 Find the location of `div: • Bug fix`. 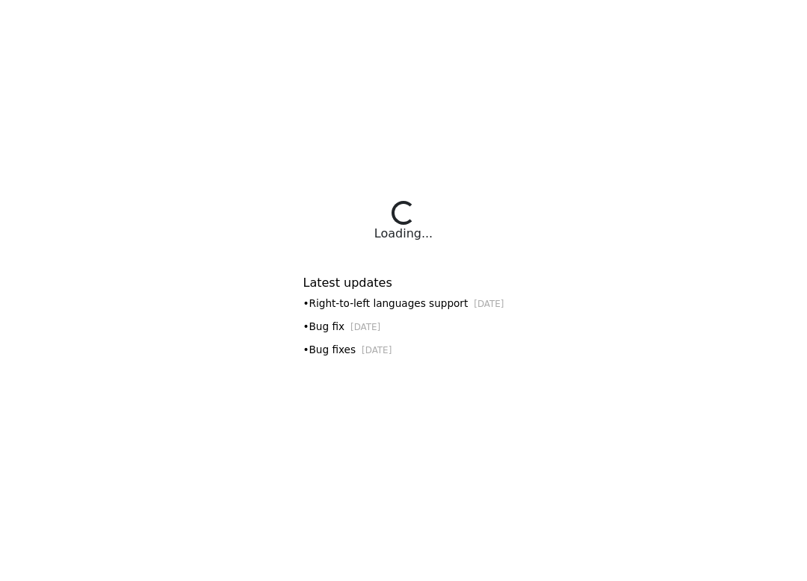

div: • Bug fix is located at coordinates (404, 327).